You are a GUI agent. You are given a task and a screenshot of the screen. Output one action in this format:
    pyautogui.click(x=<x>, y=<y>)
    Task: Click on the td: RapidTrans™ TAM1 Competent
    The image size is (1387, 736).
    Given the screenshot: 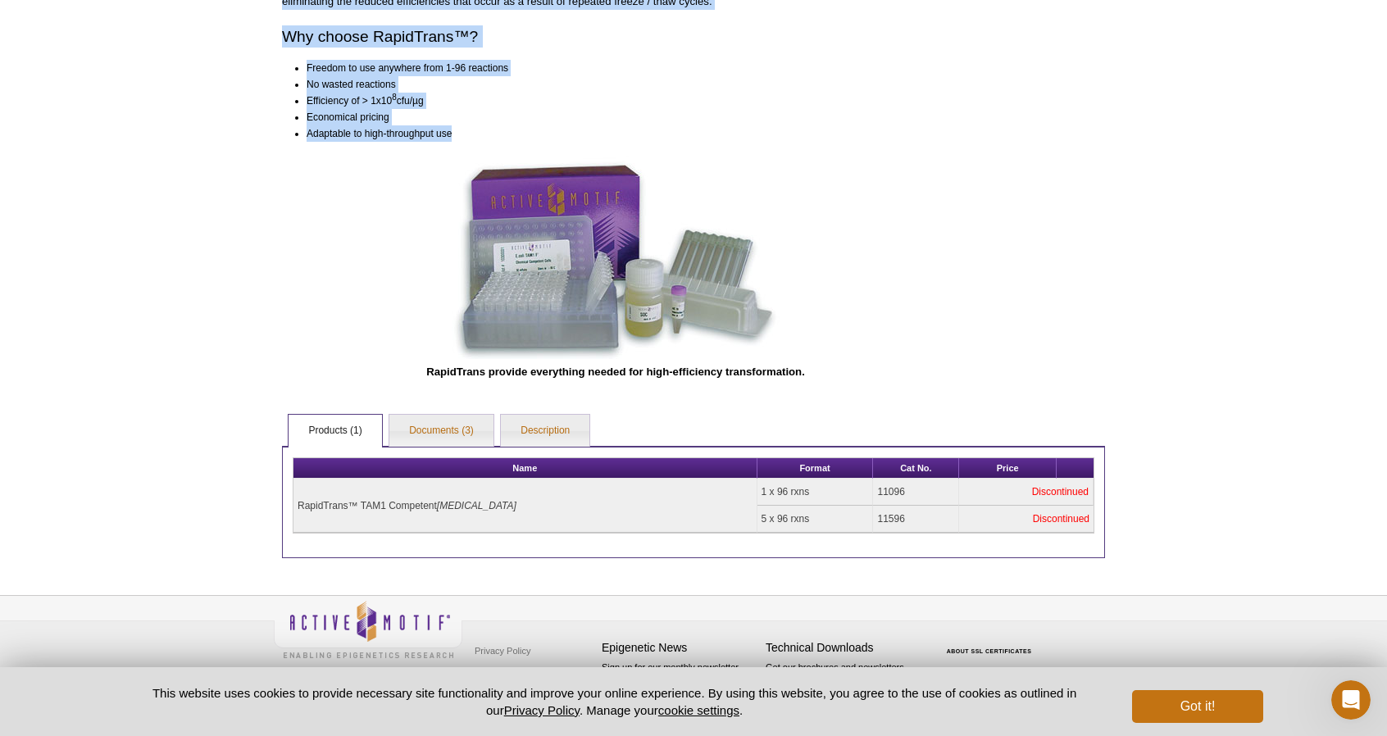 What is the action you would take?
    pyautogui.click(x=525, y=506)
    